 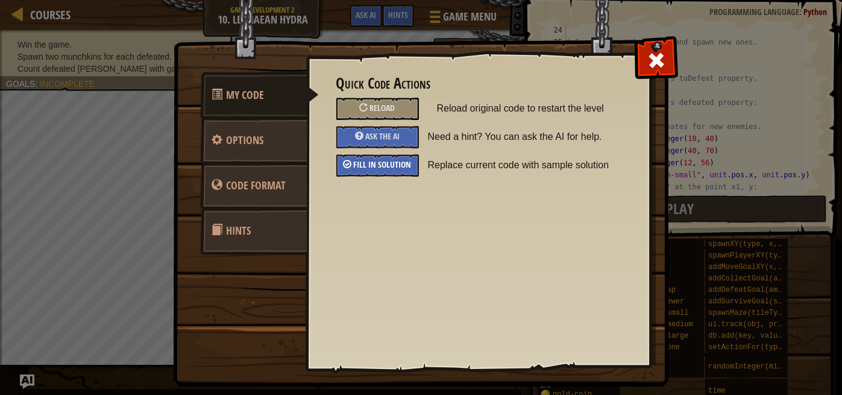 I want to click on a: My Code, so click(x=259, y=95).